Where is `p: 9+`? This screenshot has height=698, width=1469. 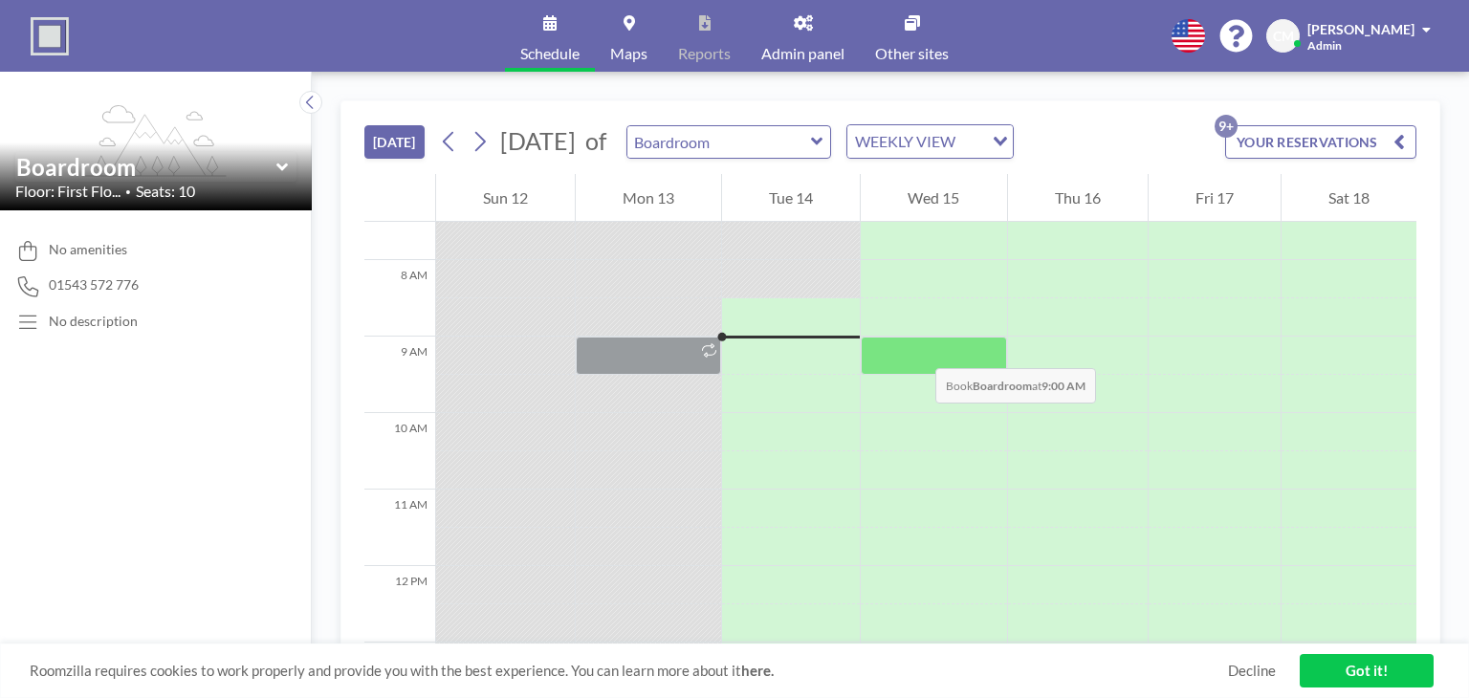 p: 9+ is located at coordinates (1226, 126).